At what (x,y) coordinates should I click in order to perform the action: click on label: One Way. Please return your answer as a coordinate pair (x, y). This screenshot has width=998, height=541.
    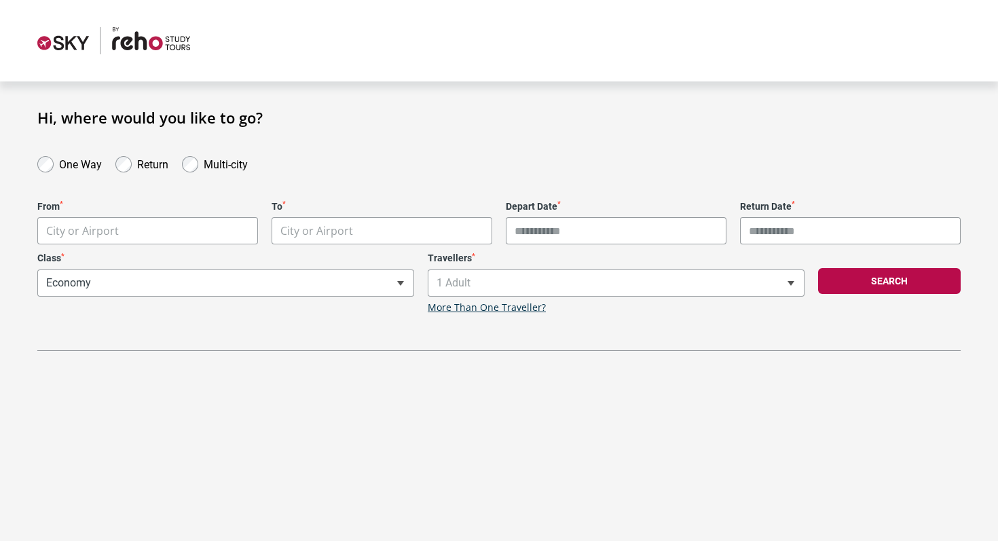
    Looking at the image, I should click on (80, 163).